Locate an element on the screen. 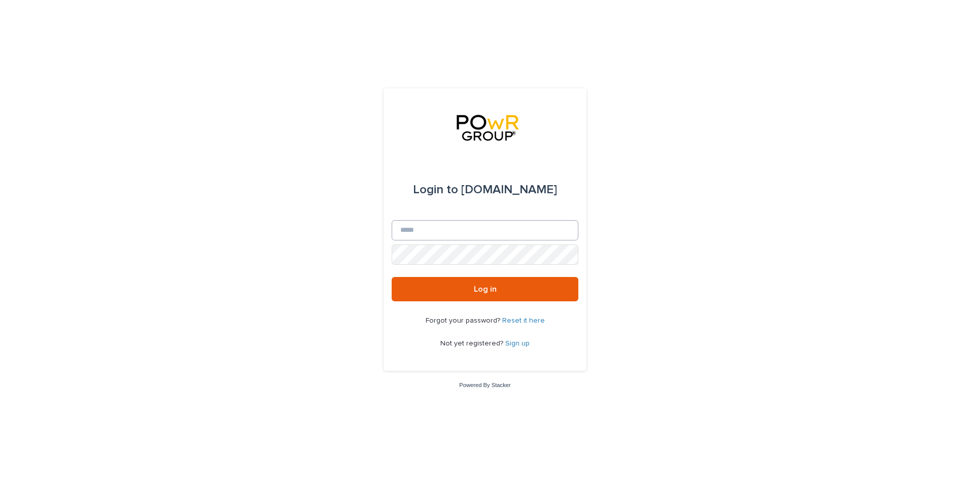  span: Login to is located at coordinates (435, 190).